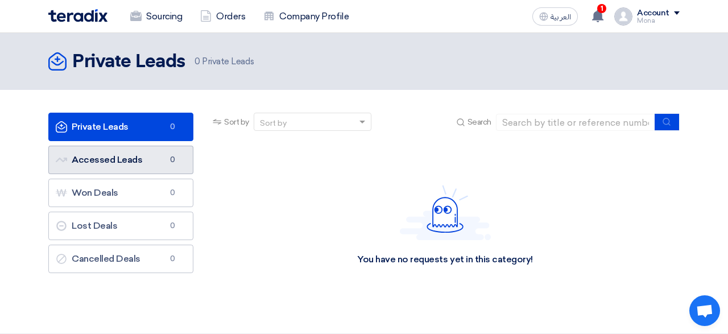  Describe the element at coordinates (121, 127) in the screenshot. I see `a: Private Leads0` at that location.